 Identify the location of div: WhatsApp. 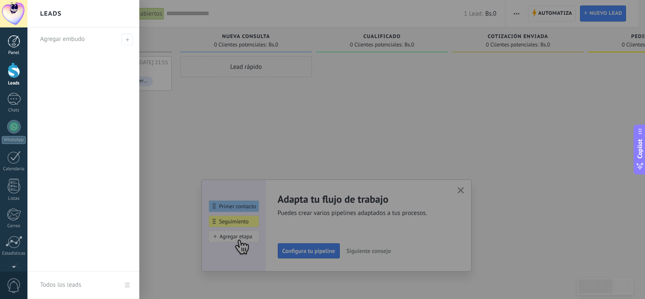
(14, 140).